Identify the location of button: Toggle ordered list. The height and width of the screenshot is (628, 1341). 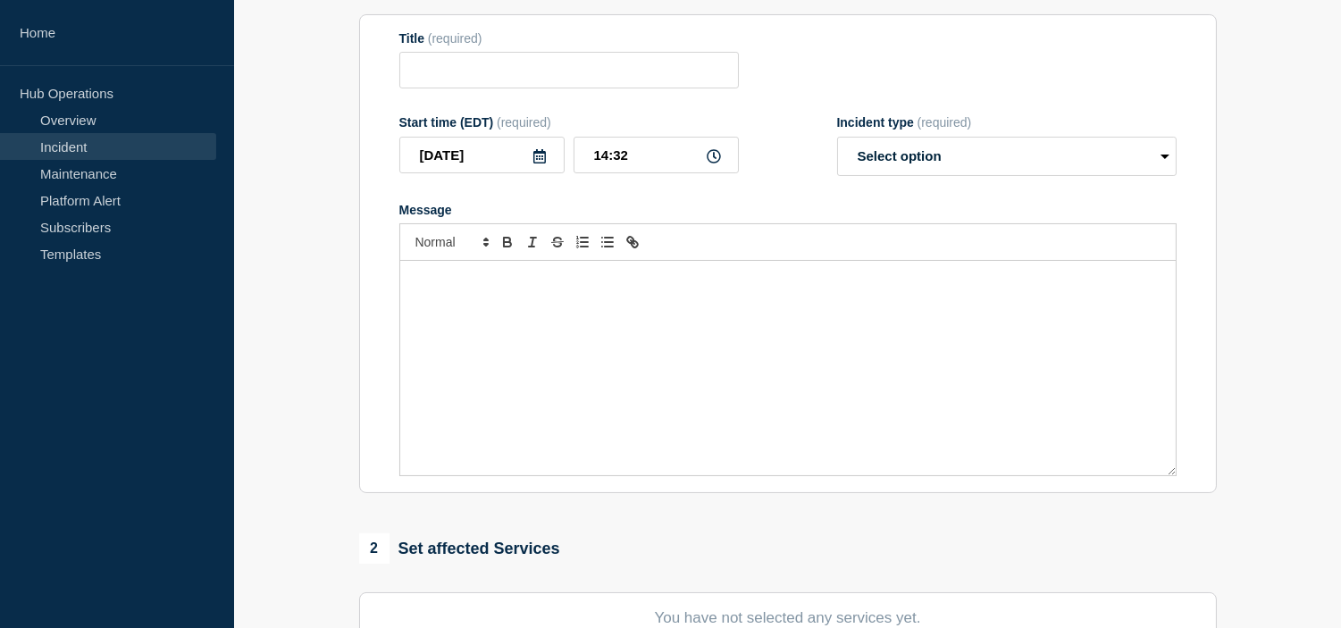
(582, 242).